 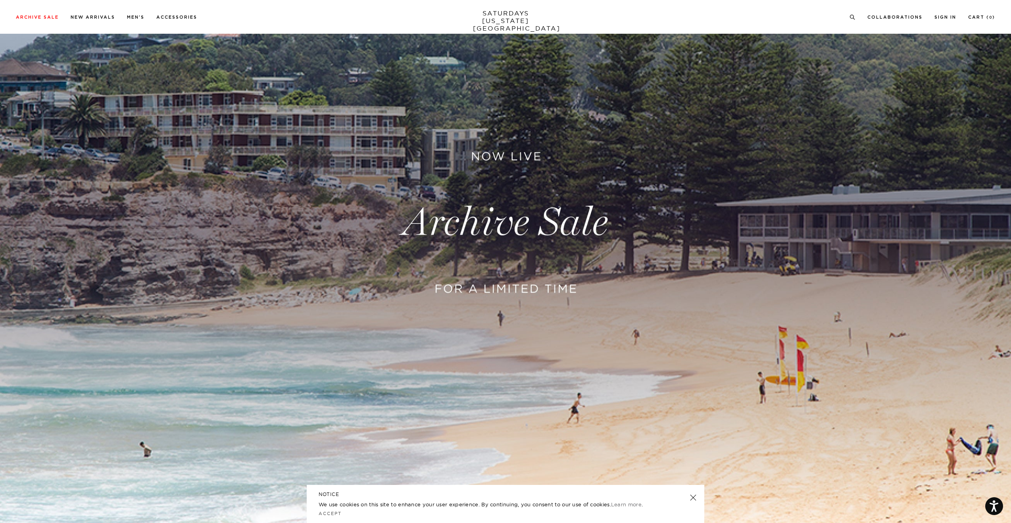 I want to click on a: Accept, so click(x=330, y=513).